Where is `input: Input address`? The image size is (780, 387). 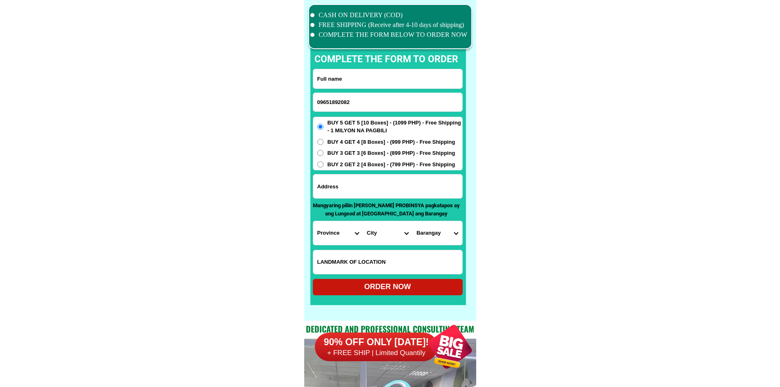 input: Input address is located at coordinates (388, 186).